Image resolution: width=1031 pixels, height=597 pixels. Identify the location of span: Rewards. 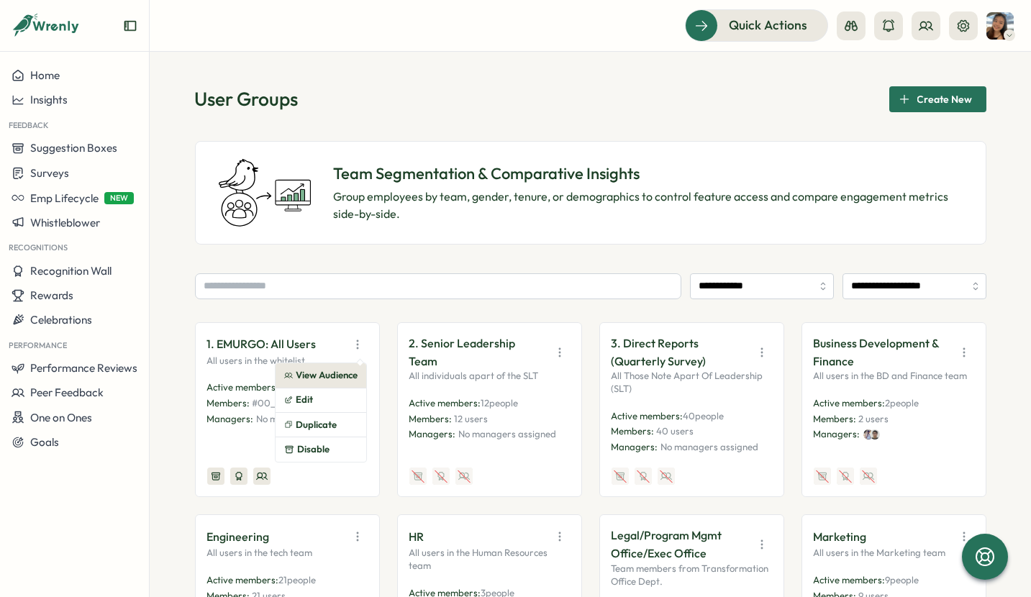
(52, 295).